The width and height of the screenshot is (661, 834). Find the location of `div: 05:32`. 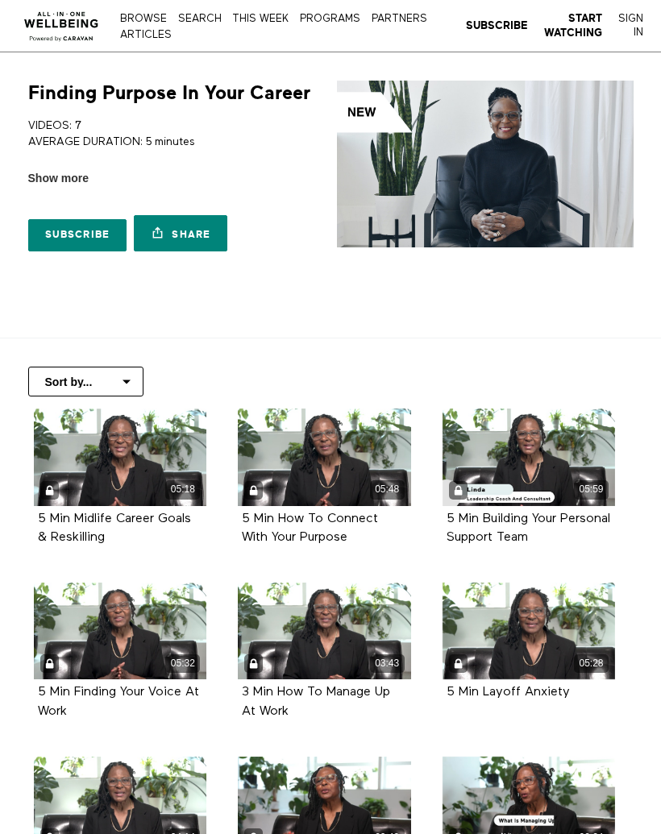

div: 05:32 is located at coordinates (182, 663).